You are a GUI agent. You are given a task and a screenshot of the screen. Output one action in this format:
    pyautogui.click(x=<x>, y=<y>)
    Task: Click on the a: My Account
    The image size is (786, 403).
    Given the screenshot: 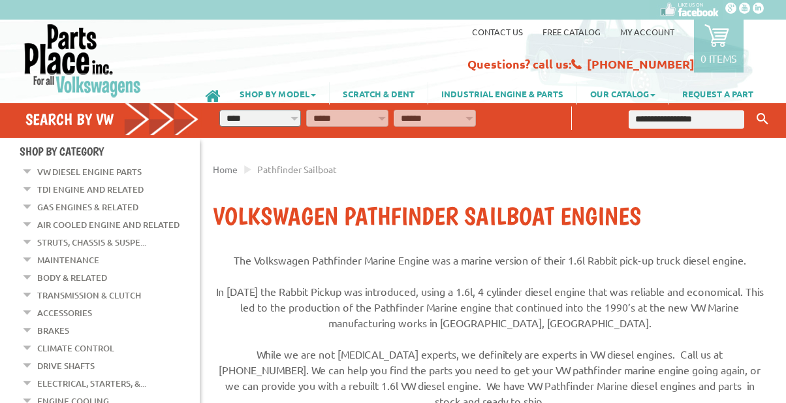 What is the action you would take?
    pyautogui.click(x=647, y=31)
    